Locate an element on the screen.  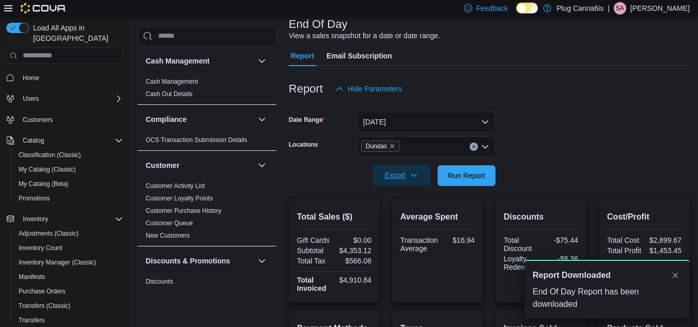
span: Catalog is located at coordinates (71, 141).